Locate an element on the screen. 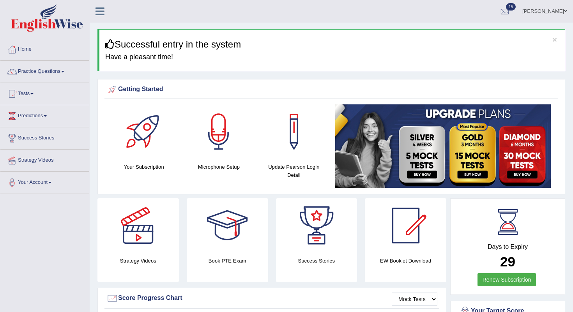  h4: Have a pleasant time! is located at coordinates (332, 57).